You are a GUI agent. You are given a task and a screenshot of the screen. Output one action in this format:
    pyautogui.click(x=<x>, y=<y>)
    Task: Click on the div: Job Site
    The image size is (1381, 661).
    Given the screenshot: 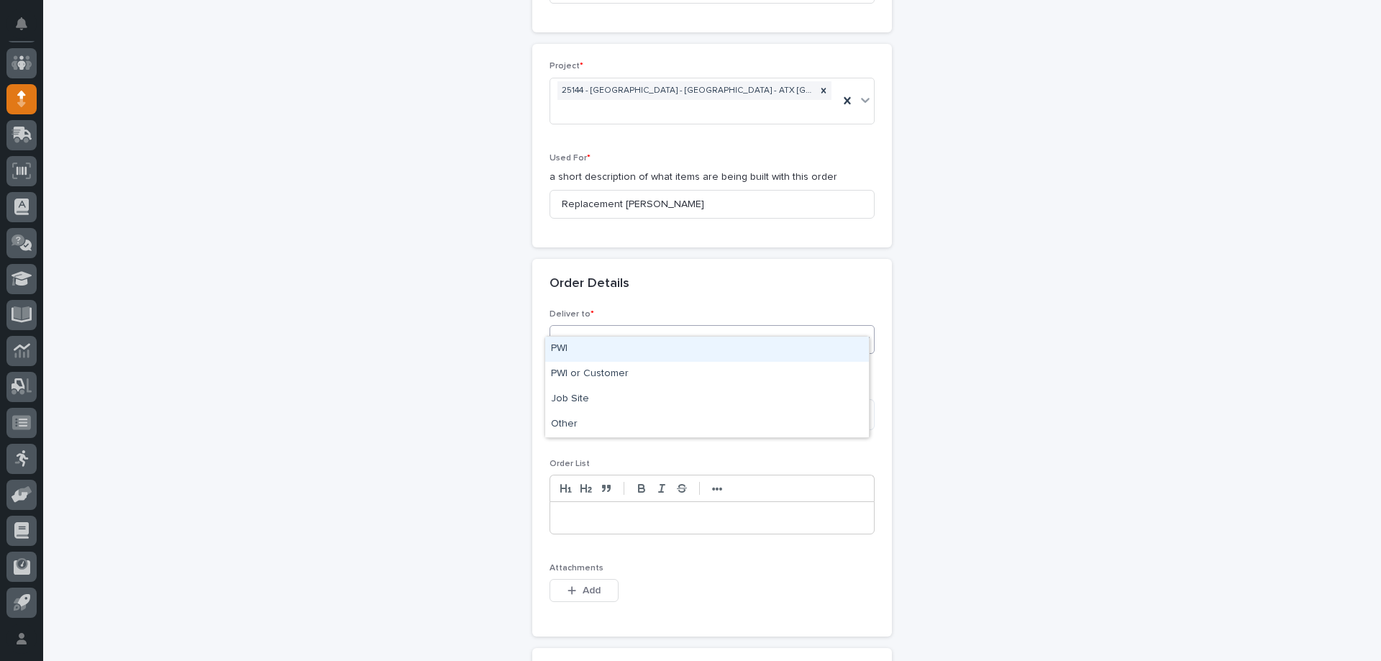 What is the action you would take?
    pyautogui.click(x=707, y=399)
    